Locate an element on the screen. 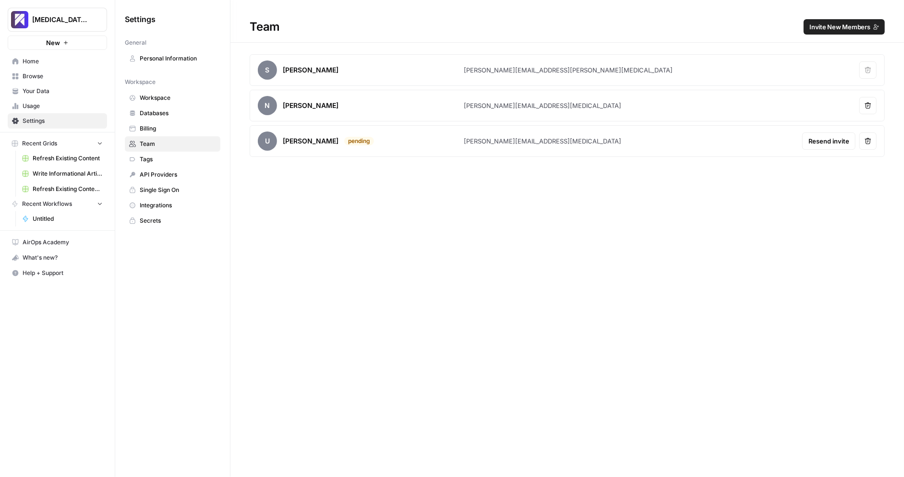  span: Single Sign On is located at coordinates (178, 190).